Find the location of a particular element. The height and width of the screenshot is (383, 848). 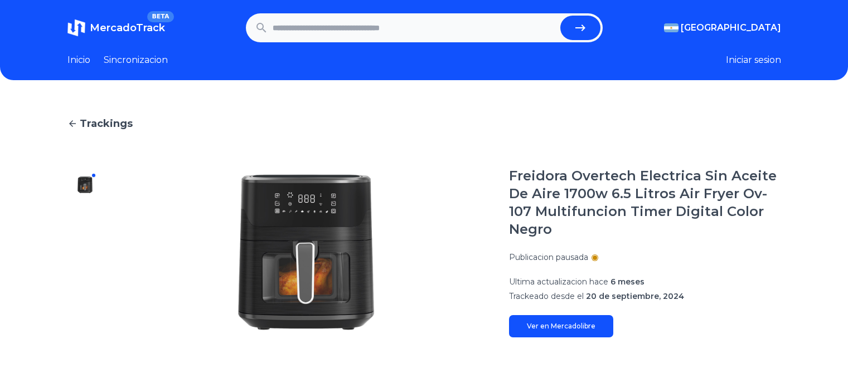

img: MercadoTrack is located at coordinates (76, 28).